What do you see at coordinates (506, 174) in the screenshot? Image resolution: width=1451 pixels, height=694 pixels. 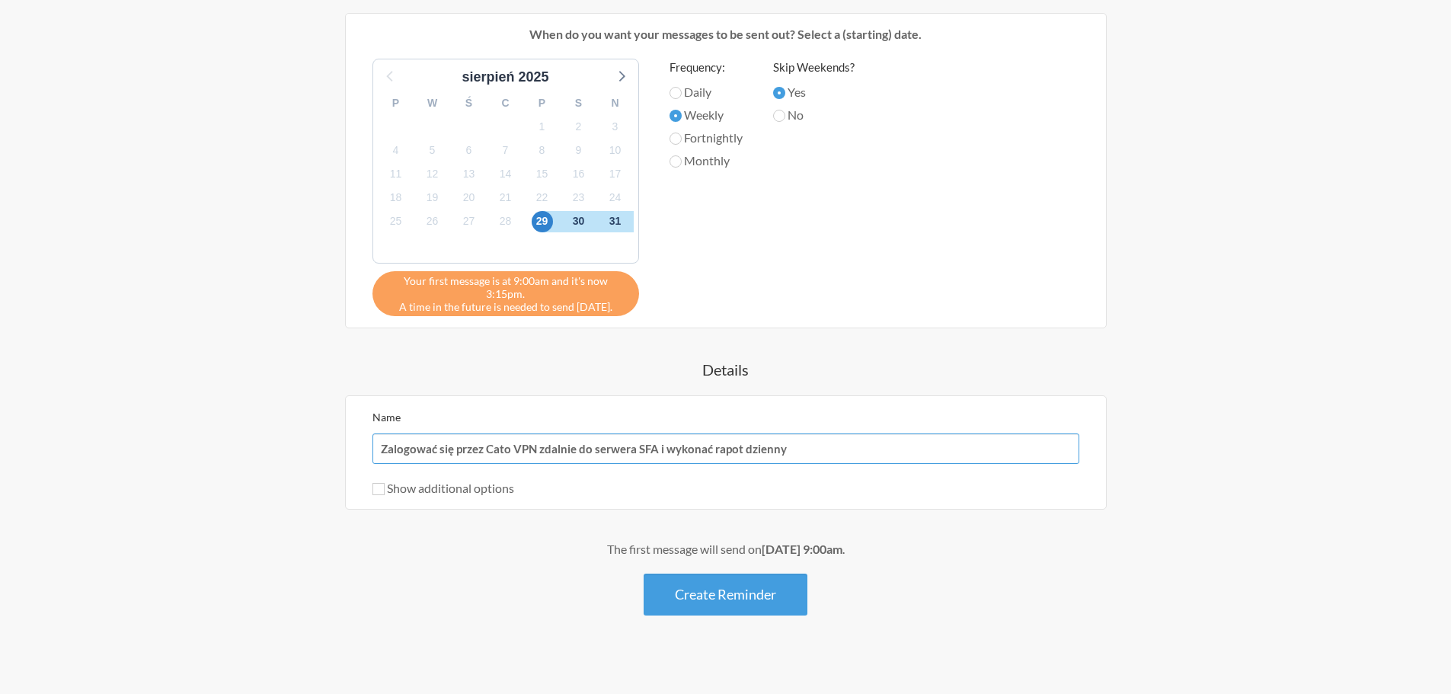 I see `span: niedziela, 14 września 2025` at bounding box center [506, 174].